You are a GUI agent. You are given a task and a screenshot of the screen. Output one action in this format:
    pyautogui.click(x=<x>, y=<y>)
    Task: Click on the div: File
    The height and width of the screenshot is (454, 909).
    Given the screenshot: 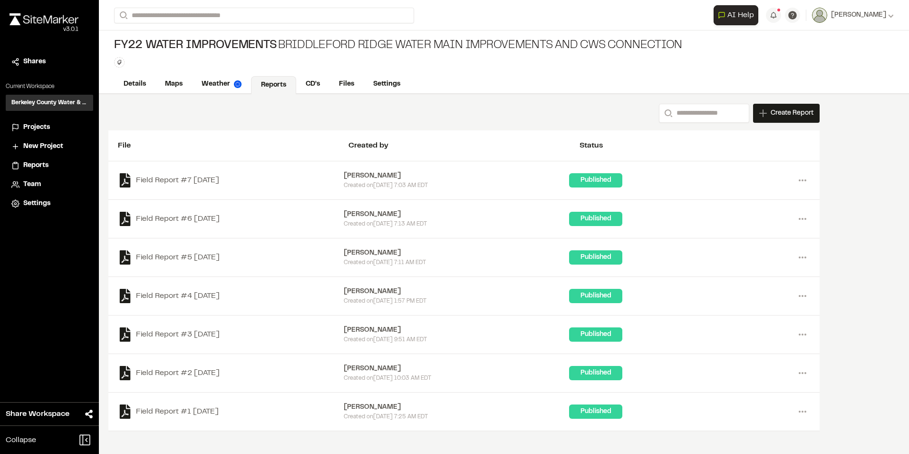 What is the action you would take?
    pyautogui.click(x=233, y=146)
    